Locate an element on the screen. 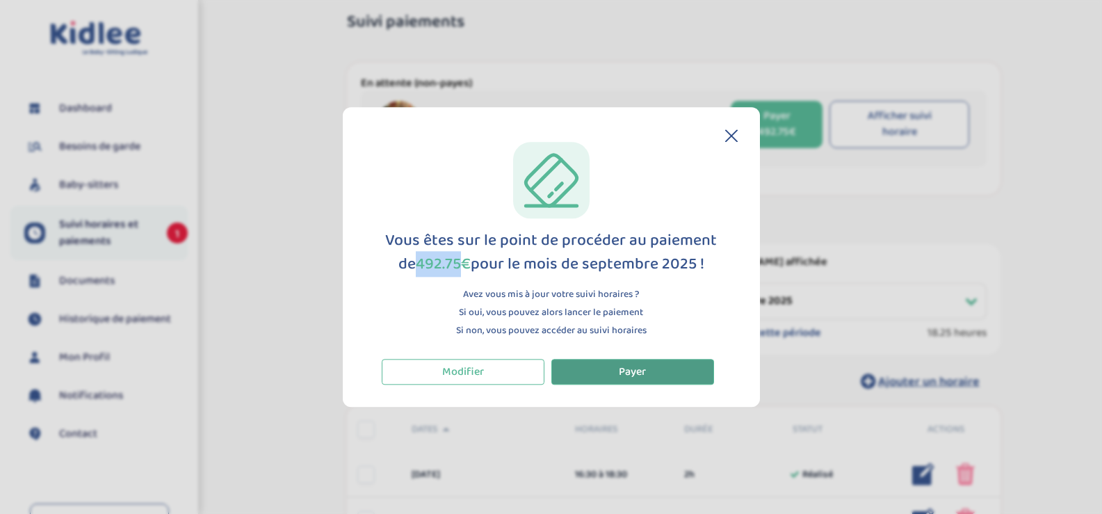  p: Si oui, vous pouvez alors lancer le paiement is located at coordinates (551, 312).